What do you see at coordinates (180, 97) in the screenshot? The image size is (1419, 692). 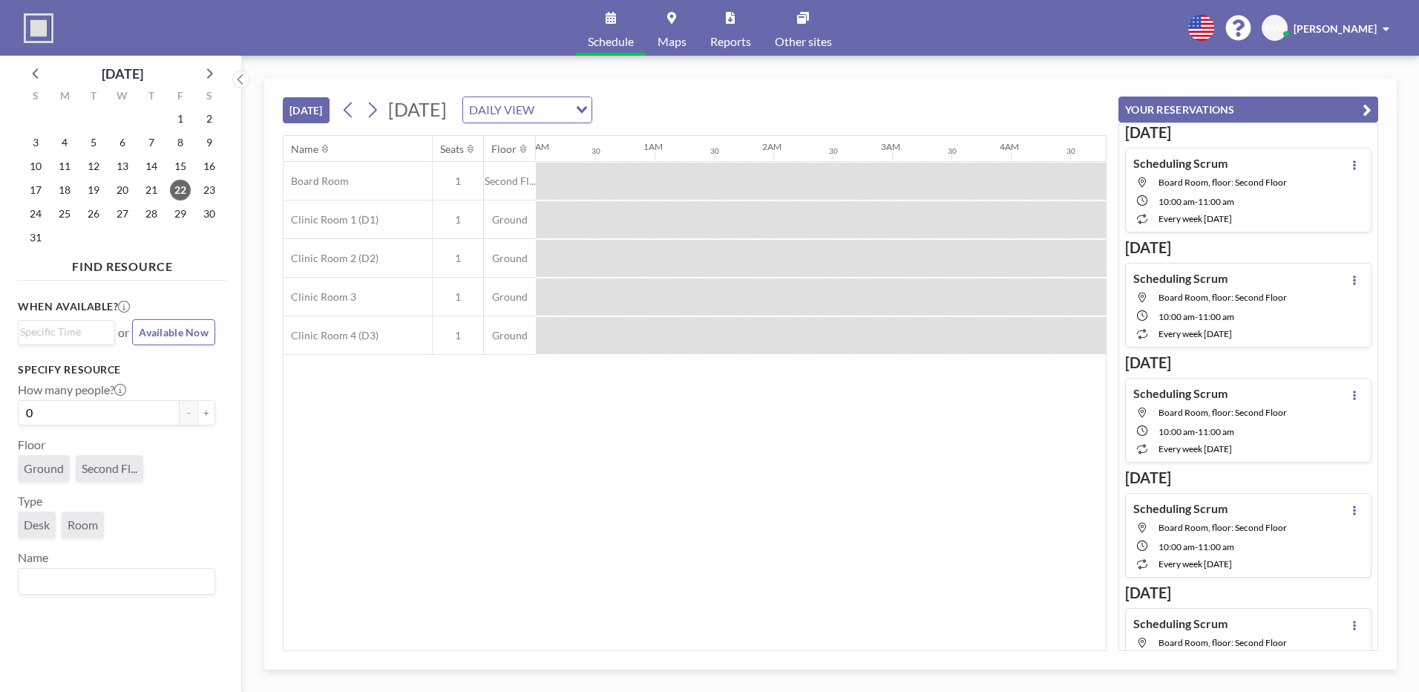 I see `div: F` at bounding box center [180, 97].